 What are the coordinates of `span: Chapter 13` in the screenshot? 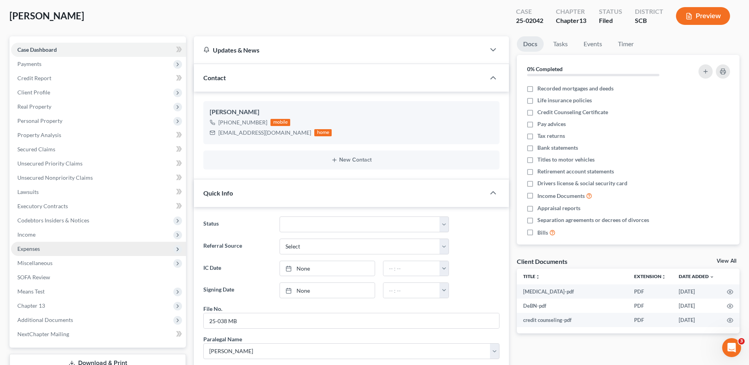 It's located at (31, 305).